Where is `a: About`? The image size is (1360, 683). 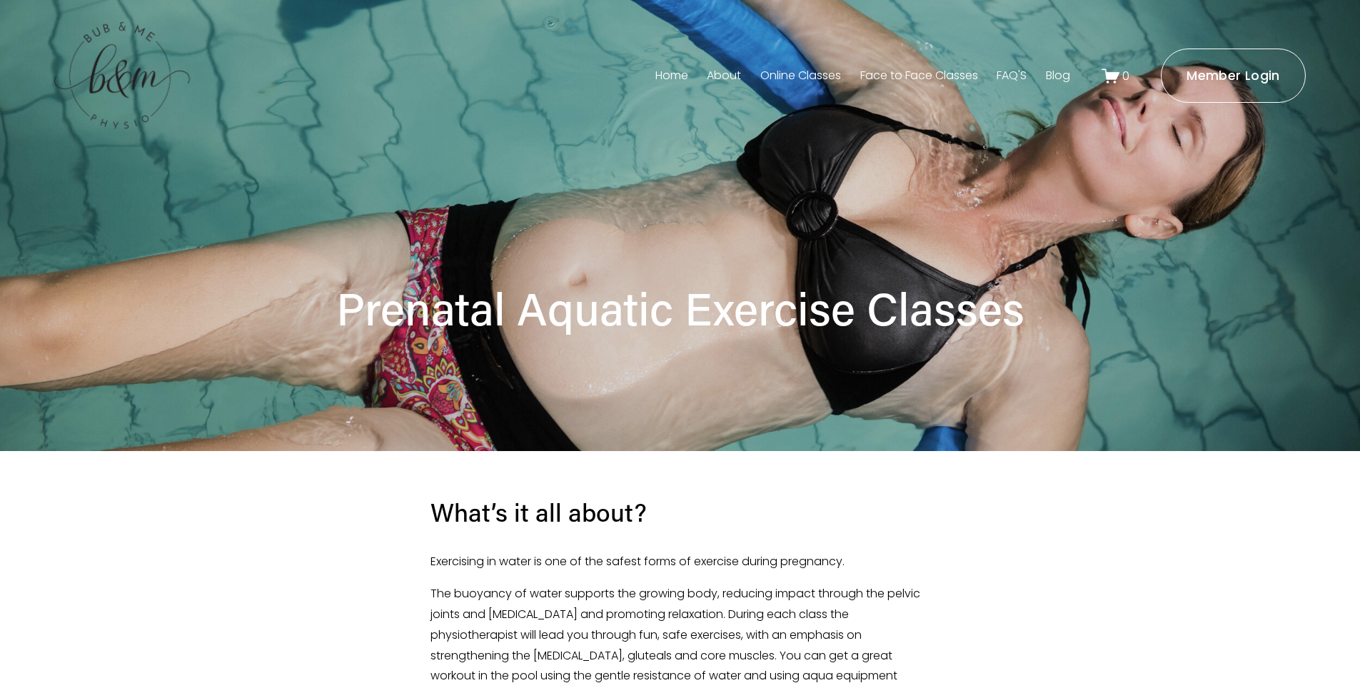
a: About is located at coordinates (724, 76).